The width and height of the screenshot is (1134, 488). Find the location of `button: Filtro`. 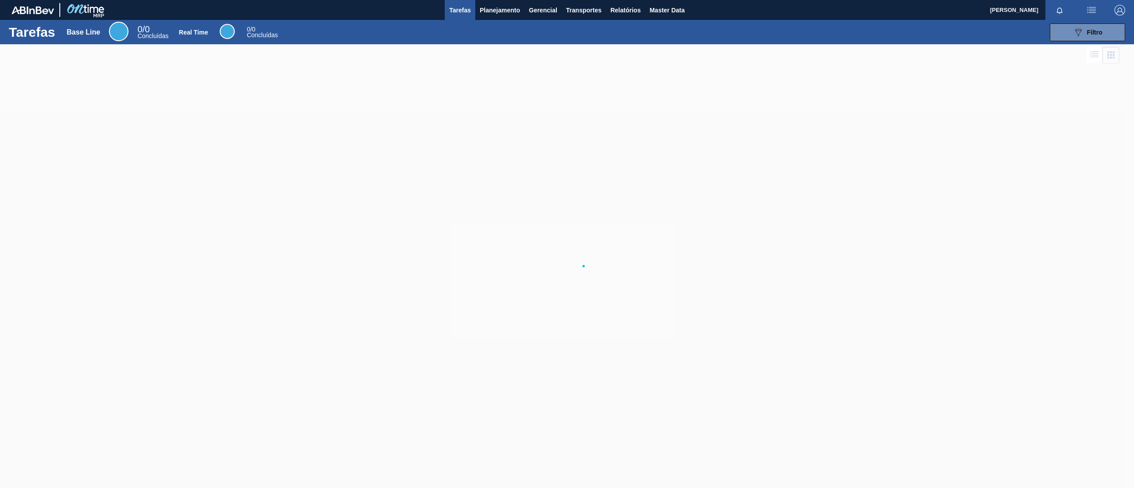

button: Filtro is located at coordinates (1088, 32).